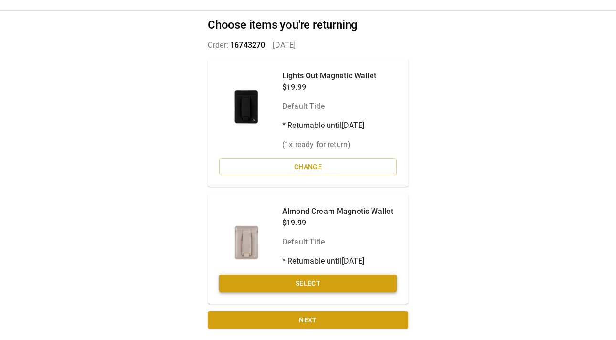 The height and width of the screenshot is (340, 616). Describe the element at coordinates (247, 45) in the screenshot. I see `span: 16743270` at that location.